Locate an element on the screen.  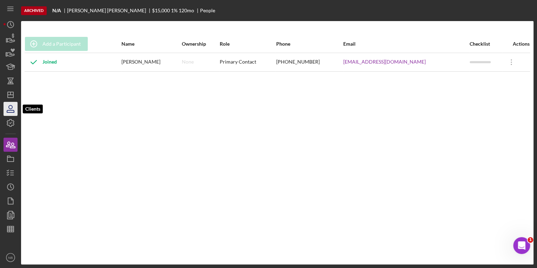
div: Phone is located at coordinates (309, 44).